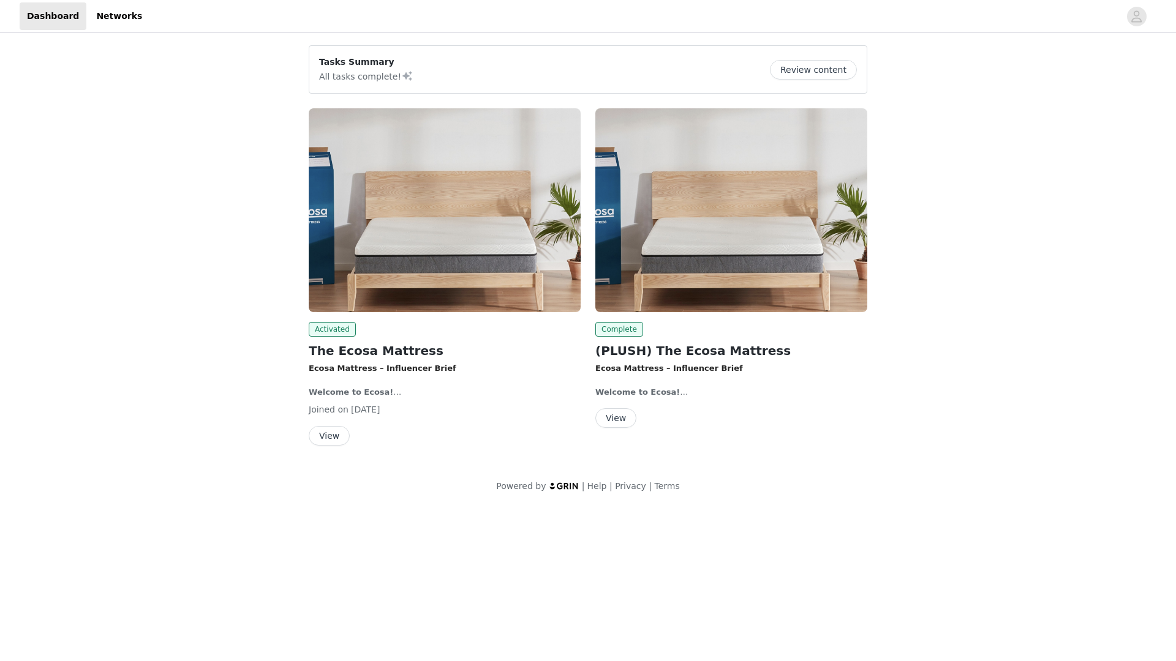 The image size is (1176, 661). I want to click on span: Joined on, so click(328, 410).